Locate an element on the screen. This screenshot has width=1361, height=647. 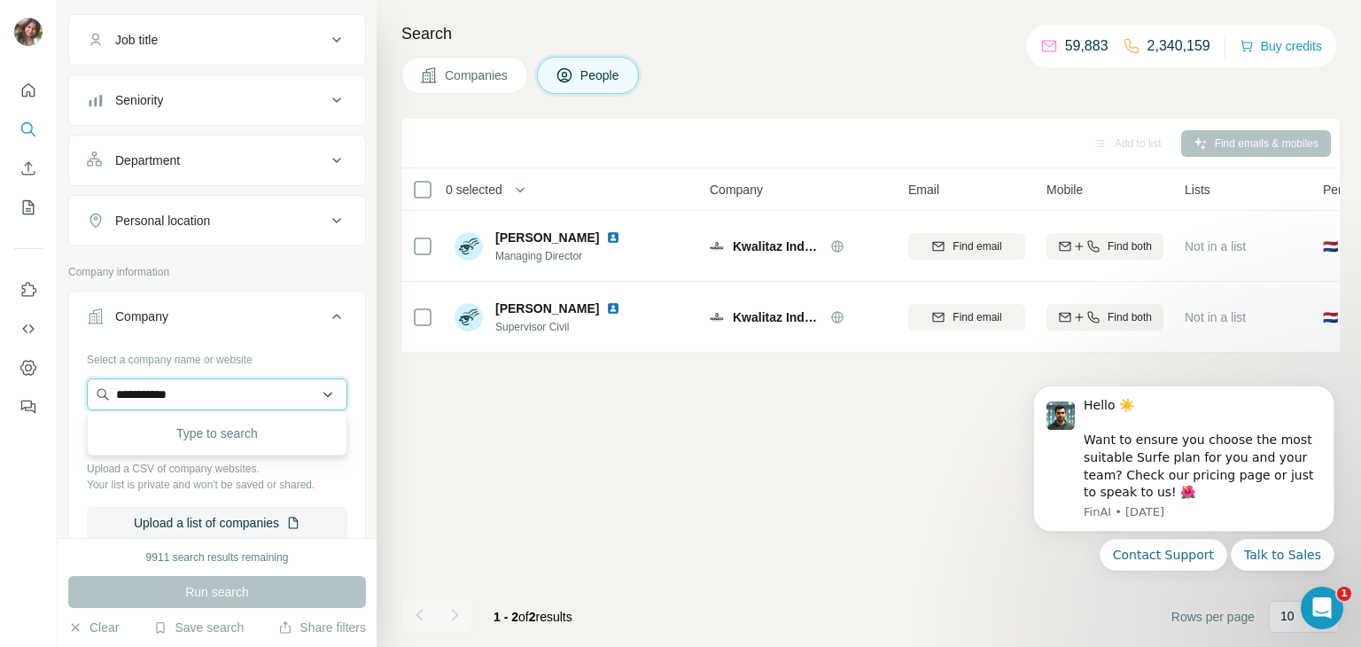
button: Enrich CSV is located at coordinates (28, 168).